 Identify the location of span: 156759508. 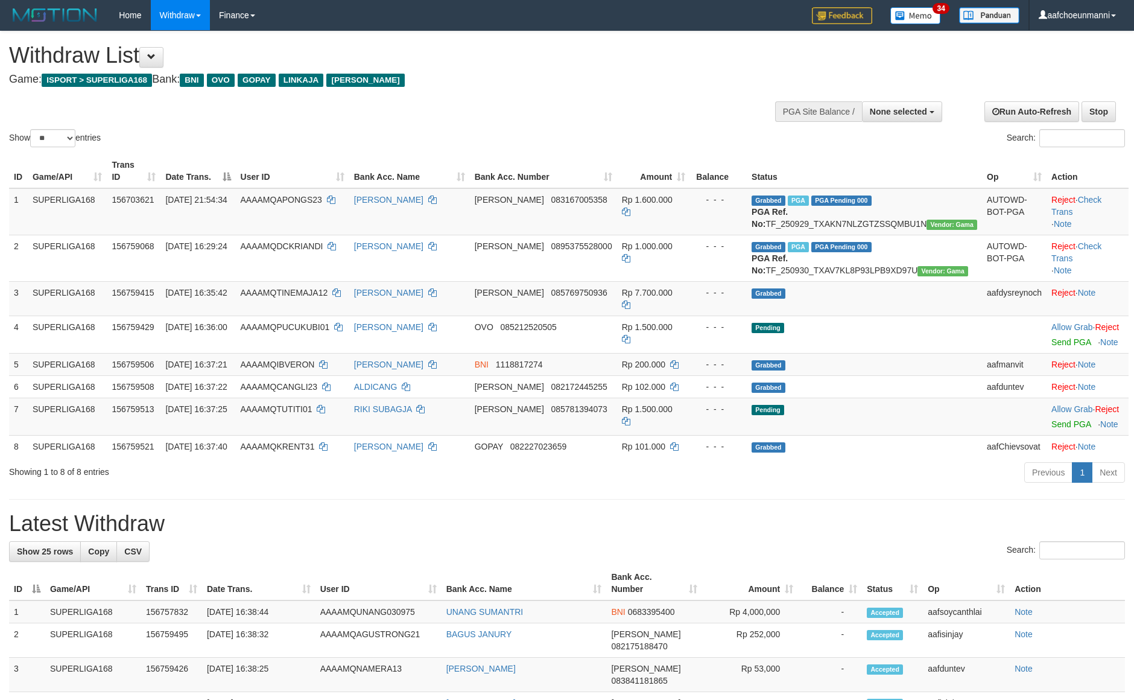
(133, 387).